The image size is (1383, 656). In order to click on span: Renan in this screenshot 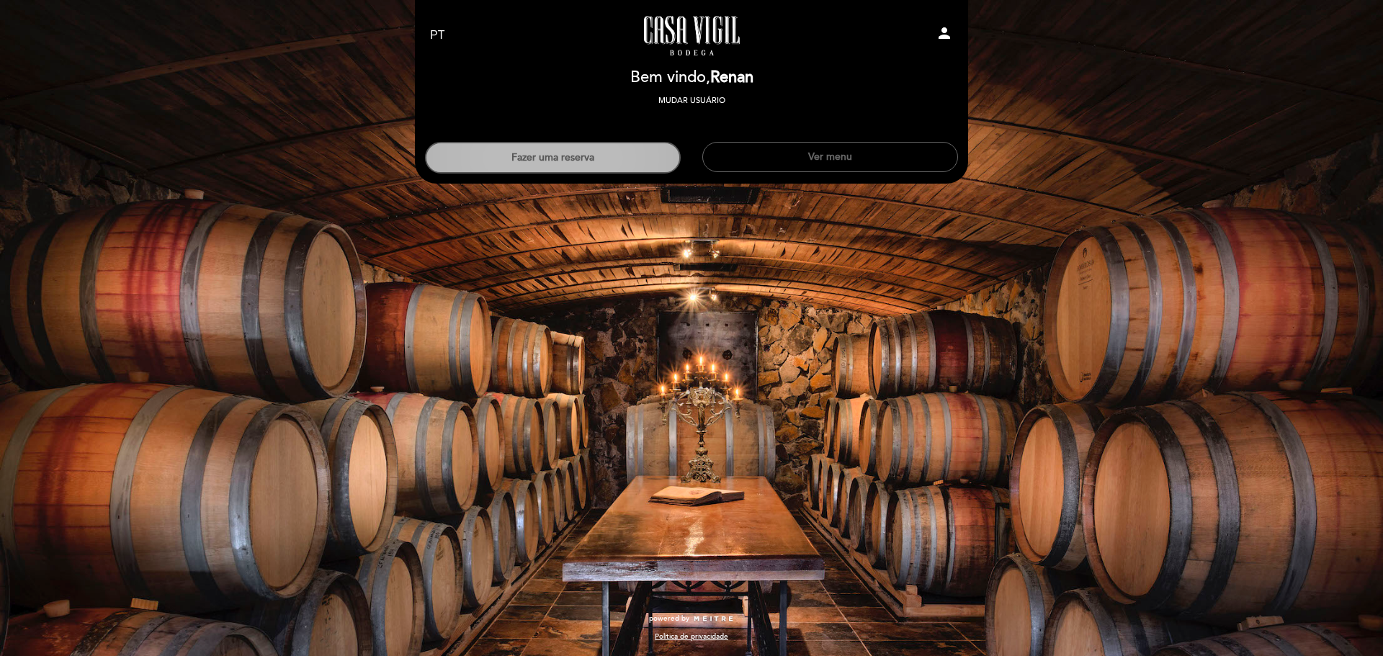, I will do `click(732, 77)`.